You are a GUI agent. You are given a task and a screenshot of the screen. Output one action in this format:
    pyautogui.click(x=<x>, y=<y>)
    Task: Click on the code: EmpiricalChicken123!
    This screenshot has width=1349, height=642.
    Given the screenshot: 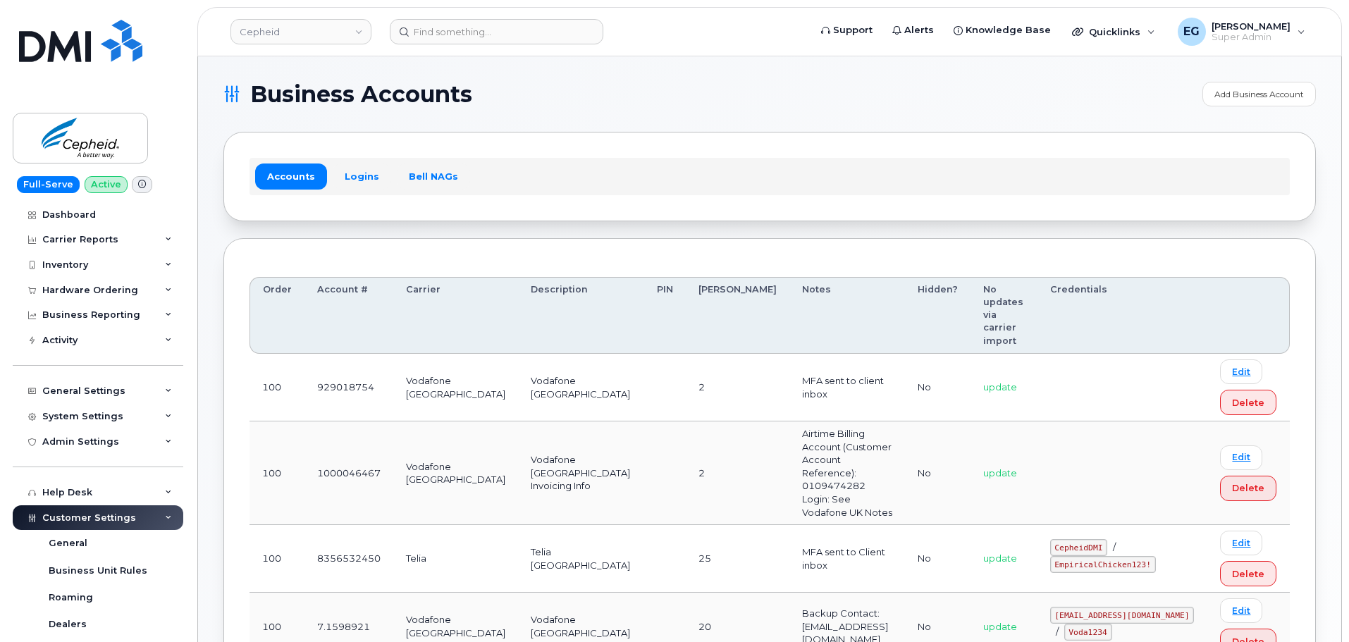 What is the action you would take?
    pyautogui.click(x=1103, y=565)
    